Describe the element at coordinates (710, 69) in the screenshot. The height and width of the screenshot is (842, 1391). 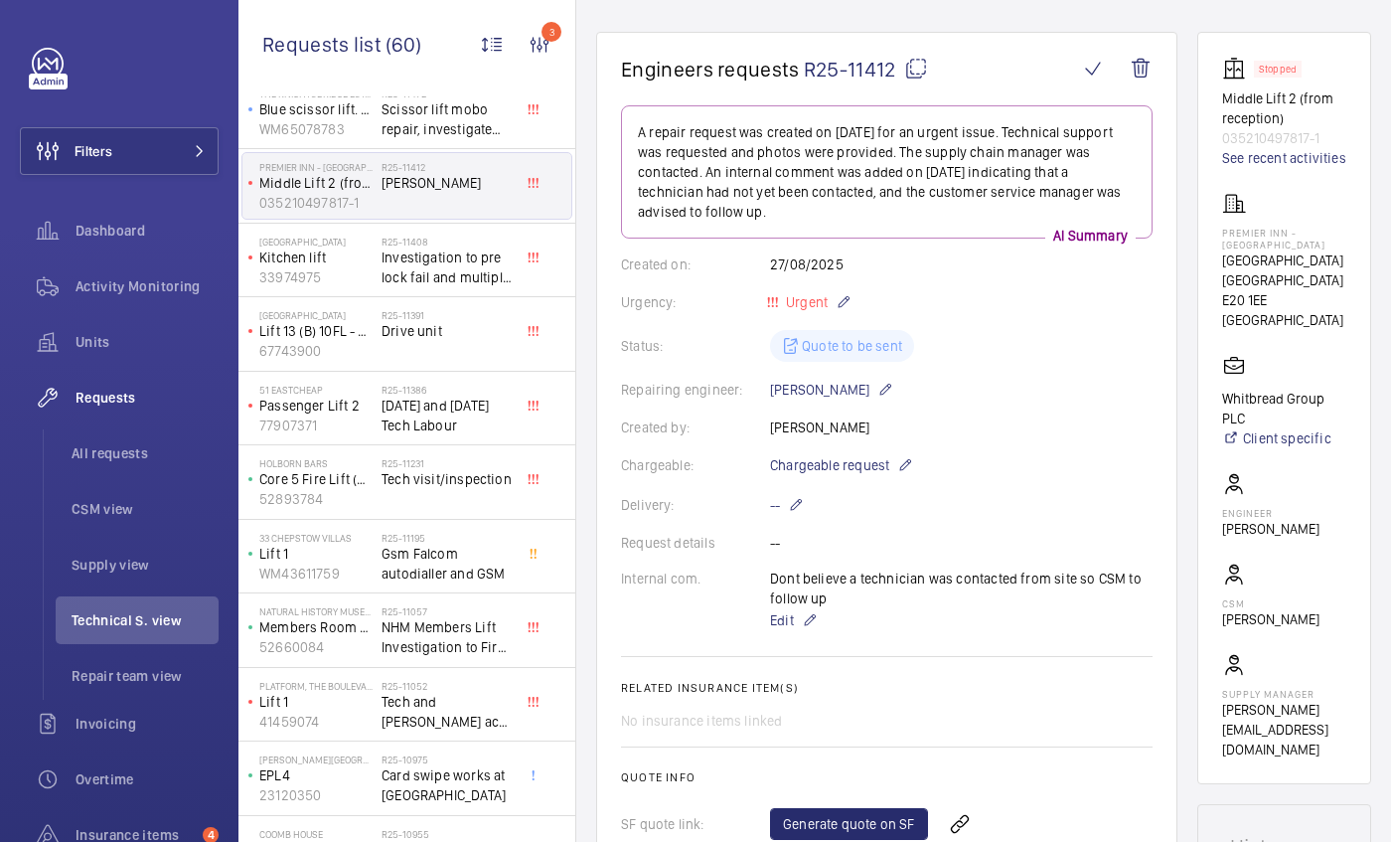
I see `span: Engineers requests` at that location.